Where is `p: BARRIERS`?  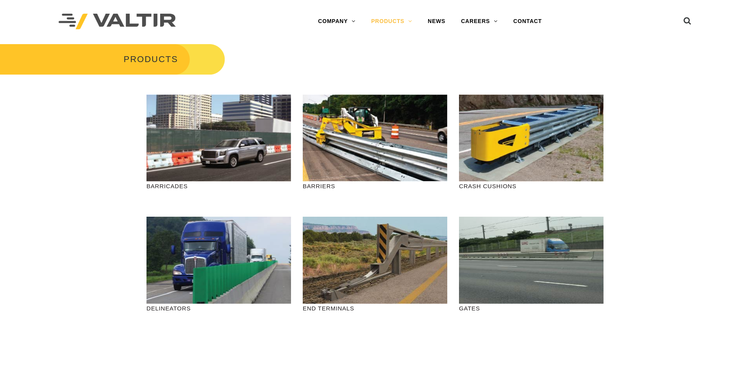
p: BARRIERS is located at coordinates (375, 186).